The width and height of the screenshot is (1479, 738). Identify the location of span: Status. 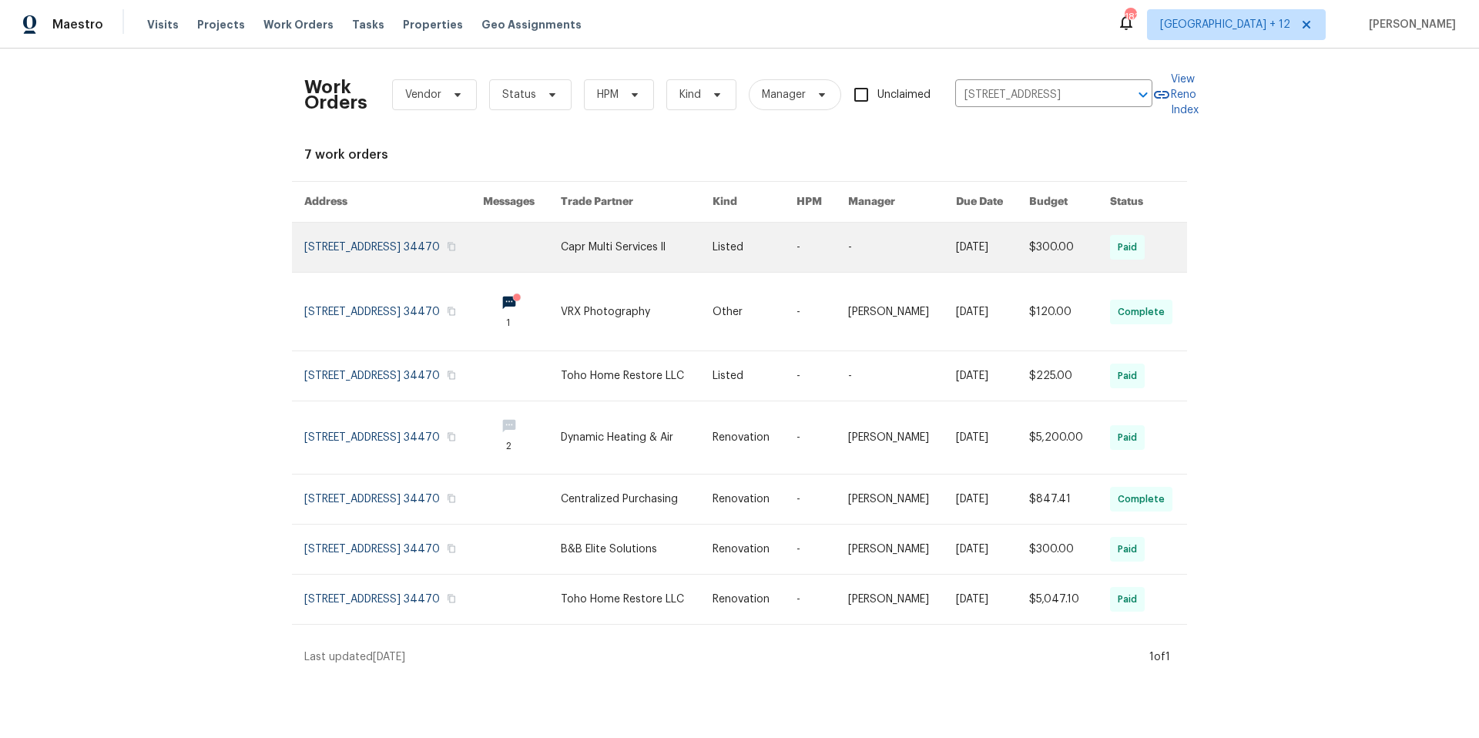
(519, 95).